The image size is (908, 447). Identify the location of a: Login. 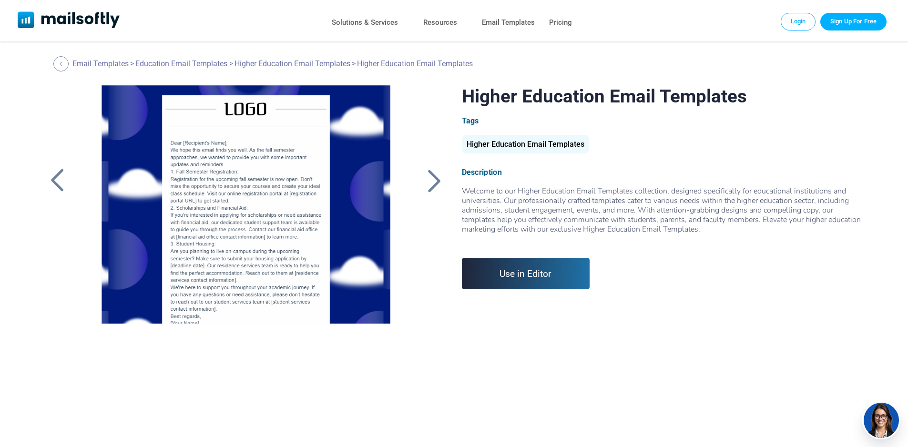
(798, 21).